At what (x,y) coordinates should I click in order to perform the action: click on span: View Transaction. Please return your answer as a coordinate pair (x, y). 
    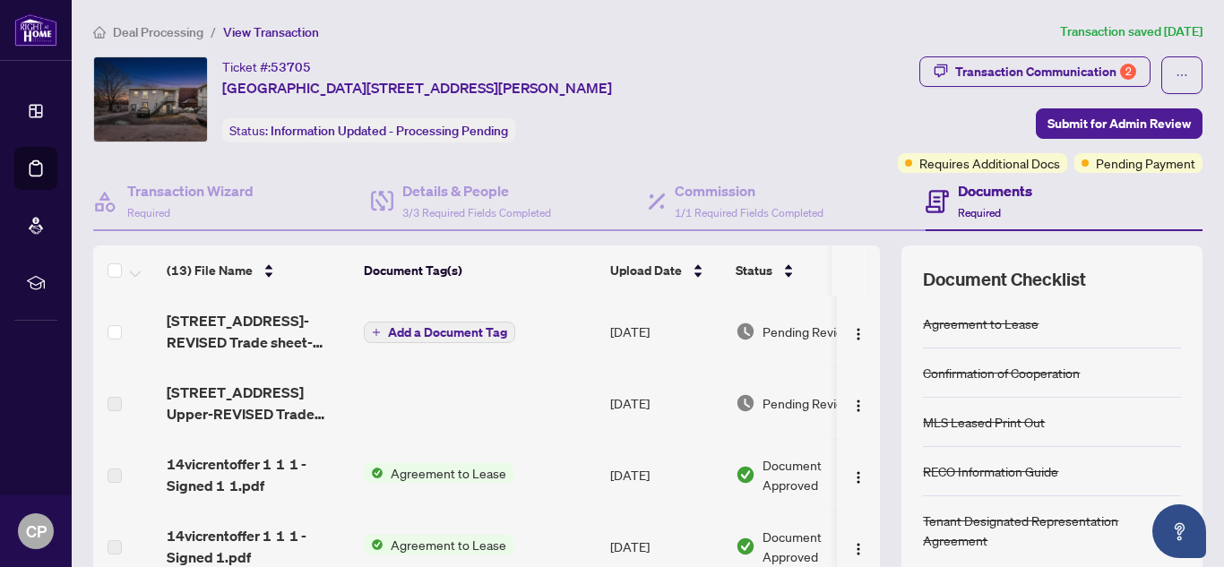
    Looking at the image, I should click on (271, 32).